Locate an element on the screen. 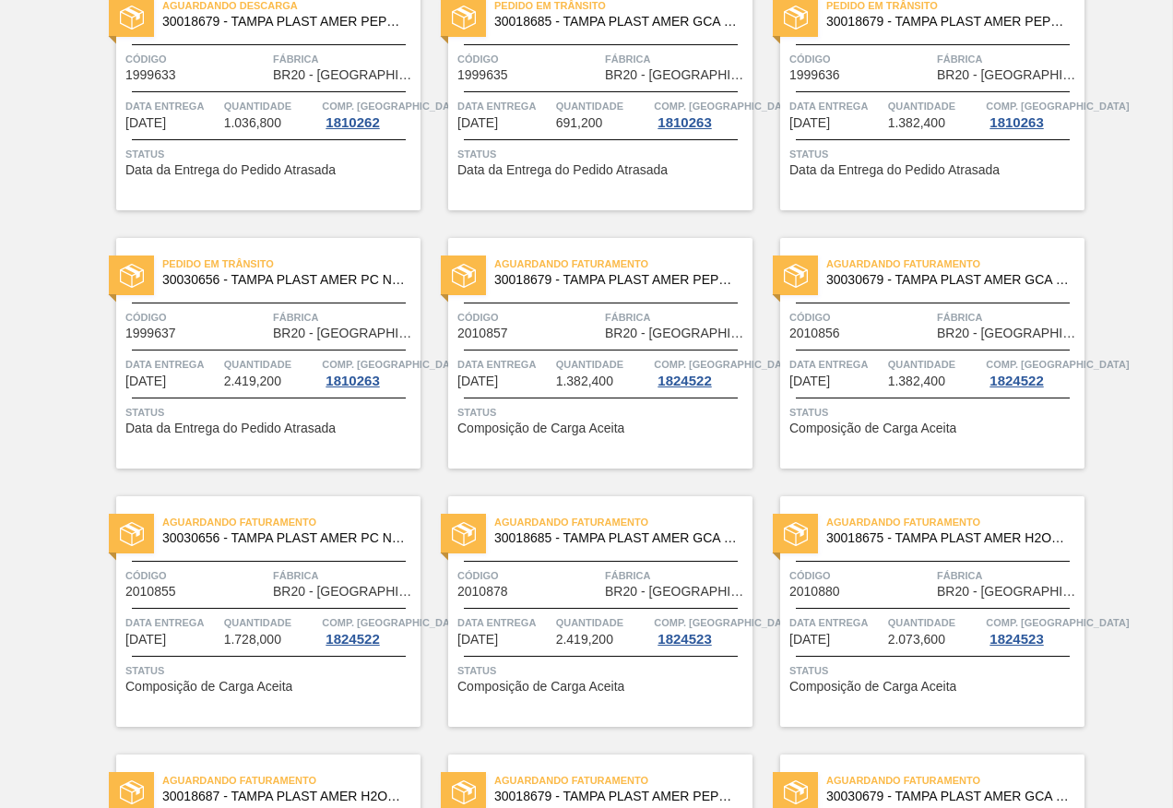 The height and width of the screenshot is (808, 1173). span: 1.728,000 is located at coordinates (253, 639).